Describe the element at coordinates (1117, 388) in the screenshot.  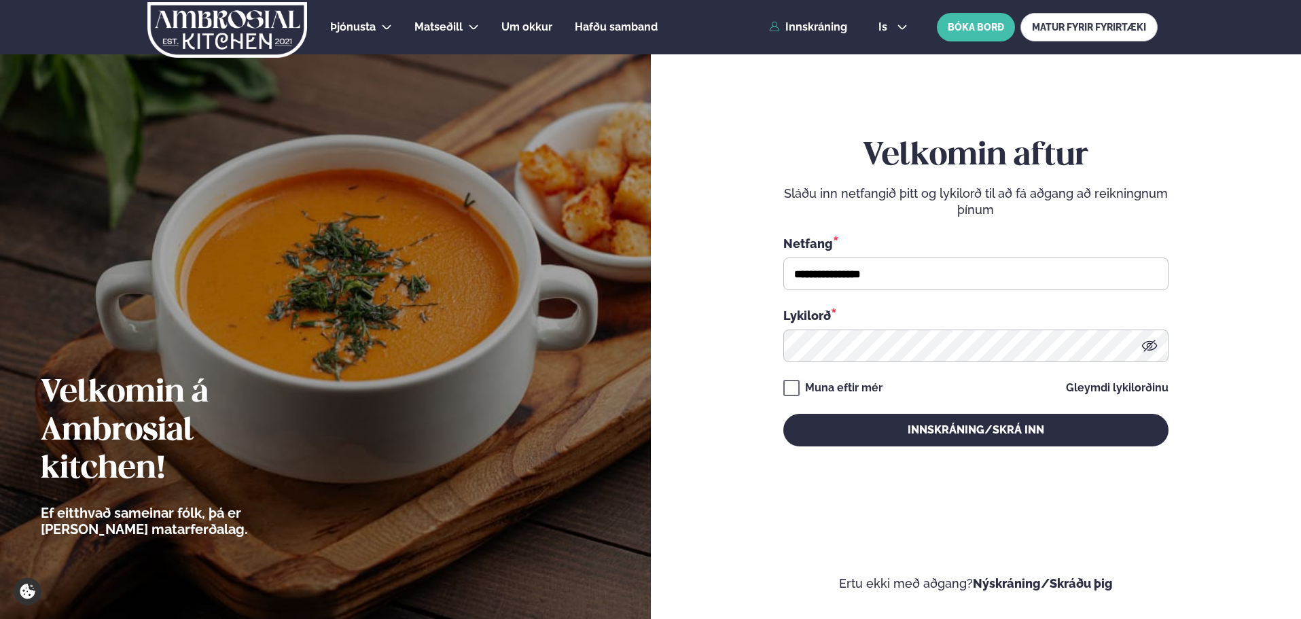
I see `a: Gleymdi lykilorðinu` at that location.